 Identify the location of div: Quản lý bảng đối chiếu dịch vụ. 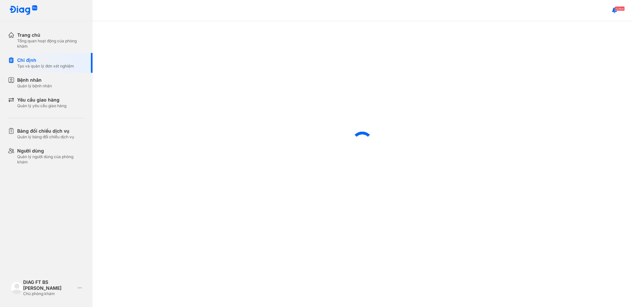
(46, 137).